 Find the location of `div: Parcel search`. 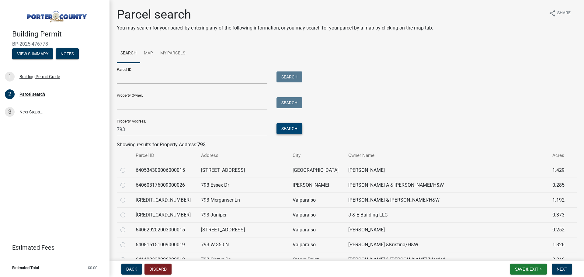

div: Parcel search is located at coordinates (32, 94).